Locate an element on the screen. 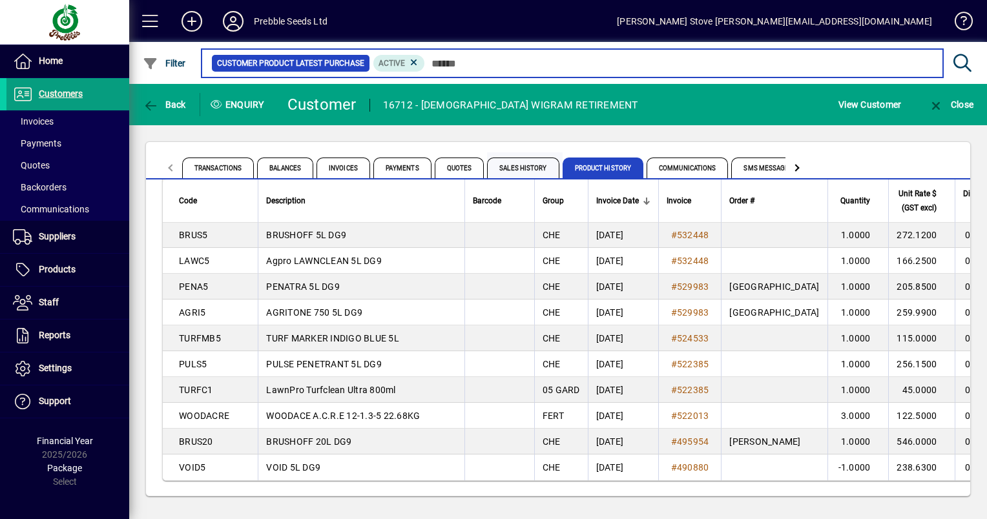  td: 259.9900 is located at coordinates (921, 313).